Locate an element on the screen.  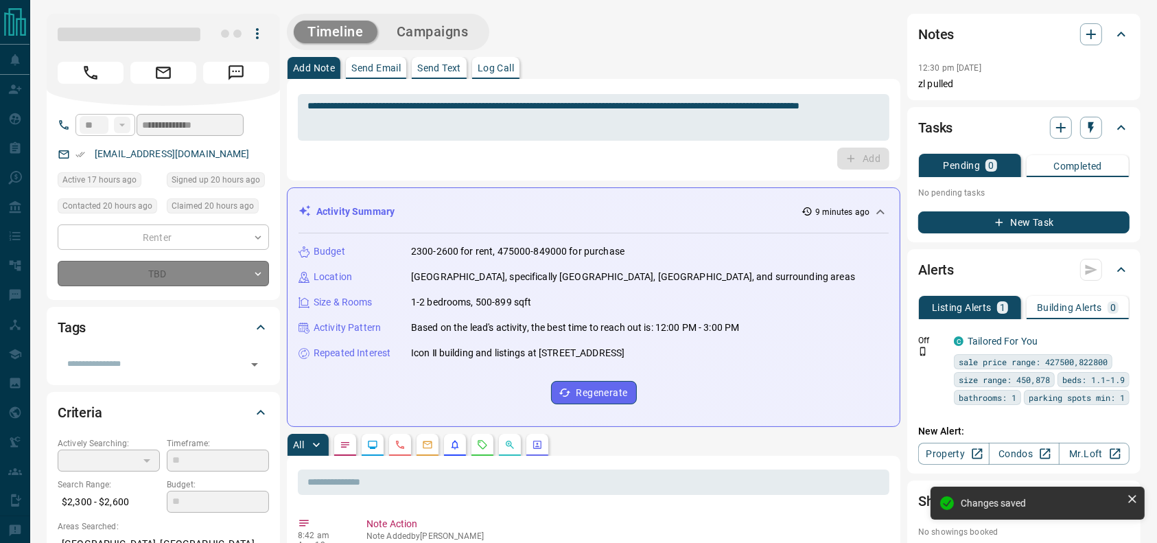
svg: Opportunities is located at coordinates (510, 445).